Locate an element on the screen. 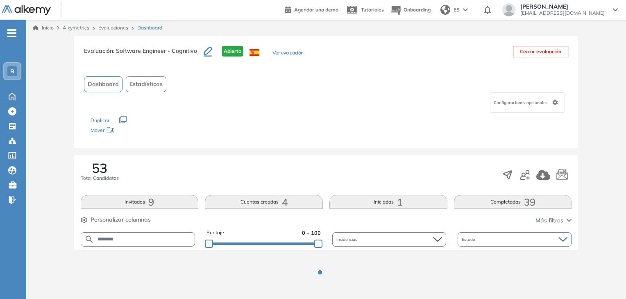  span: Abierta is located at coordinates (232, 51).